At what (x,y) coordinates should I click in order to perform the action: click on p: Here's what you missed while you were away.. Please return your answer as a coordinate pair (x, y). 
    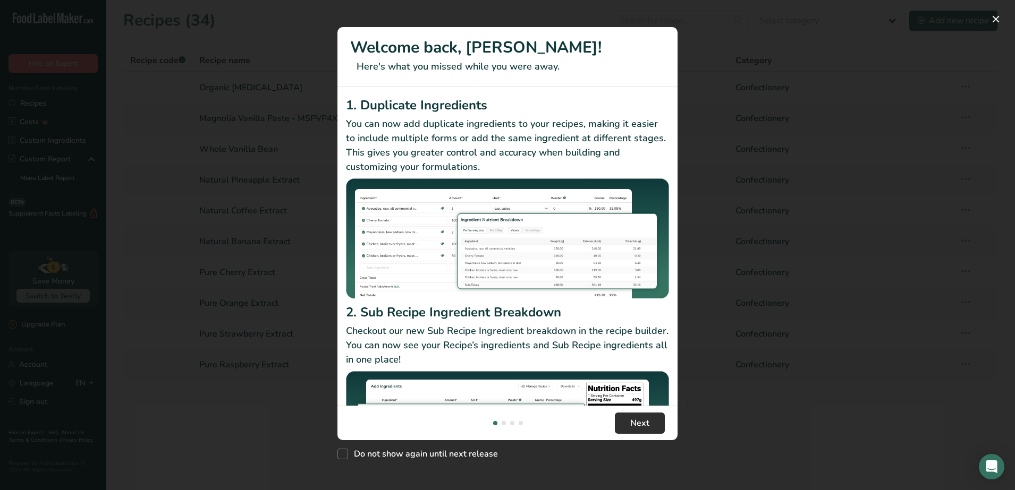
    Looking at the image, I should click on (507, 66).